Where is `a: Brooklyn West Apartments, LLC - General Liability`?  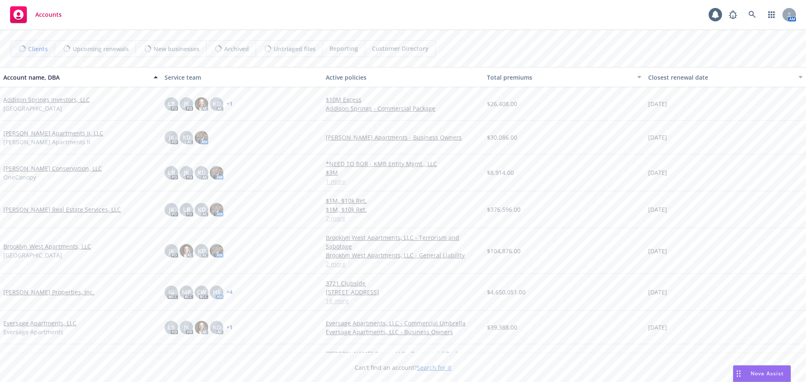 a: Brooklyn West Apartments, LLC - General Liability is located at coordinates (403, 255).